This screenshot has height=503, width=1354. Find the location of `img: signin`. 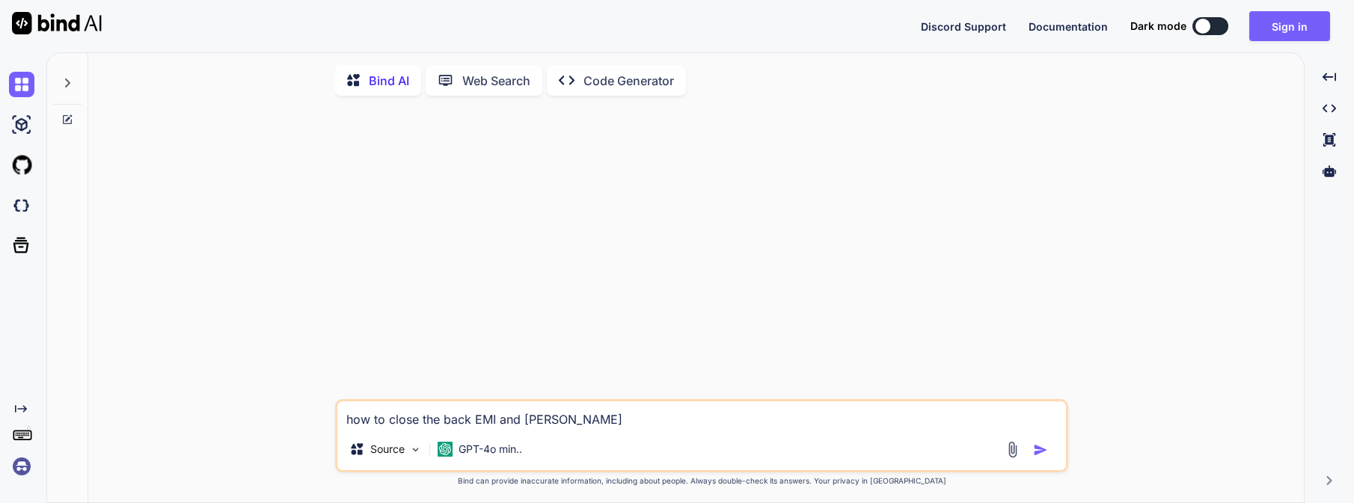

img: signin is located at coordinates (22, 467).